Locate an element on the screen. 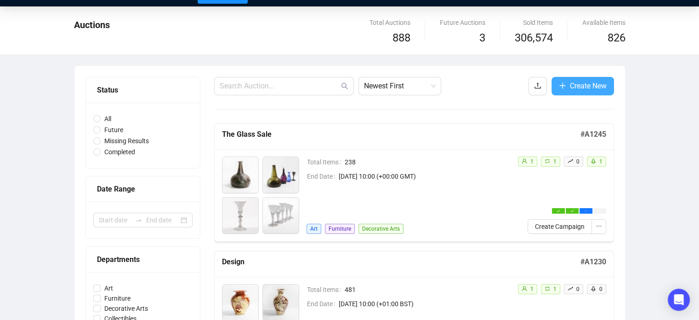 This screenshot has height=320, width=699. span: search is located at coordinates (345, 86).